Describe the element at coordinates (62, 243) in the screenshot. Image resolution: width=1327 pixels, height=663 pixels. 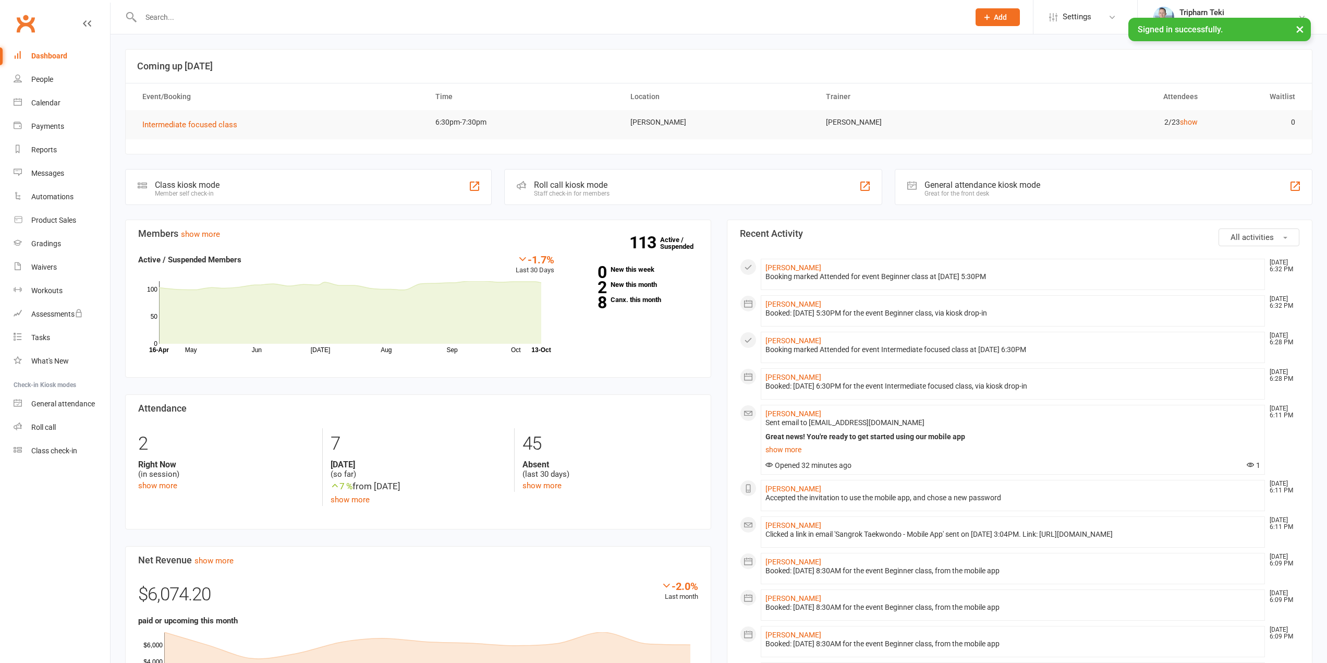
I see `a: Gradings` at that location.